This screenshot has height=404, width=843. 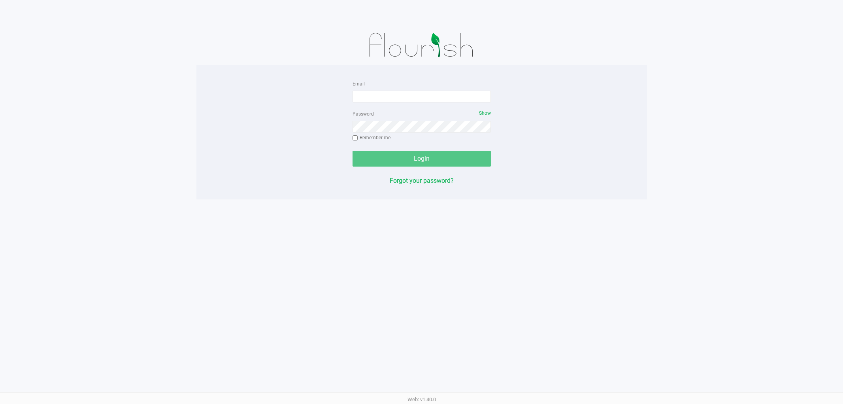 What do you see at coordinates (363, 114) in the screenshot?
I see `label: Password` at bounding box center [363, 114].